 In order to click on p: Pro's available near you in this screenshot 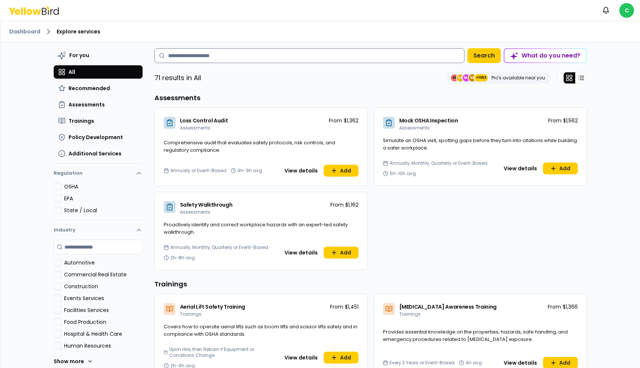, I will do `click(518, 78)`.